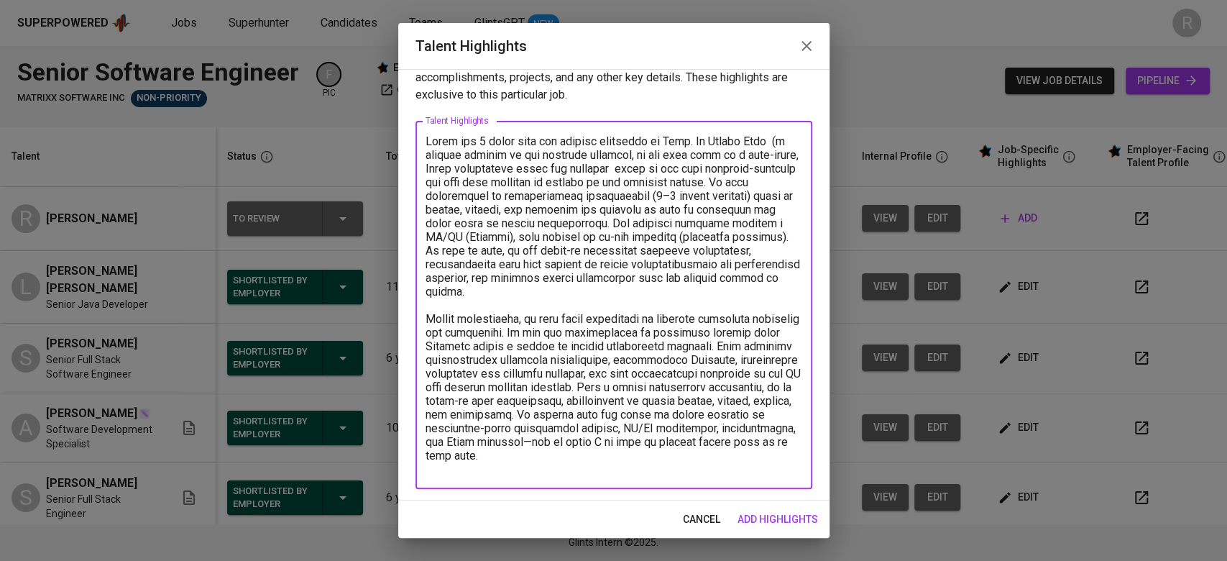 Image resolution: width=1227 pixels, height=561 pixels. Describe the element at coordinates (778, 519) in the screenshot. I see `button: add highlights` at that location.